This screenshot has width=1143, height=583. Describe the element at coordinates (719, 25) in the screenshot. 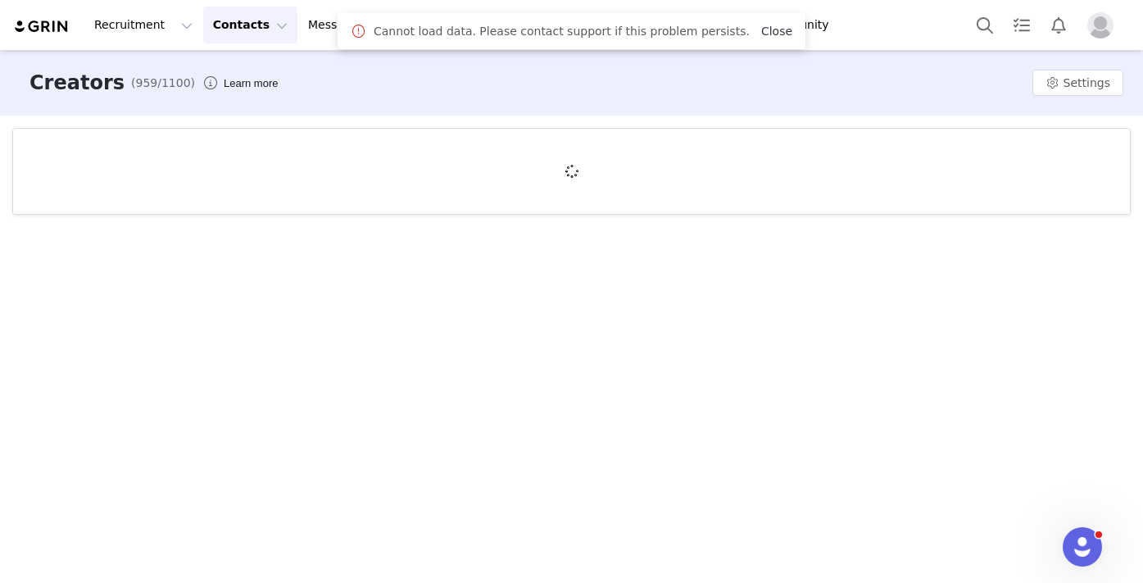

I see `a: Brands` at that location.